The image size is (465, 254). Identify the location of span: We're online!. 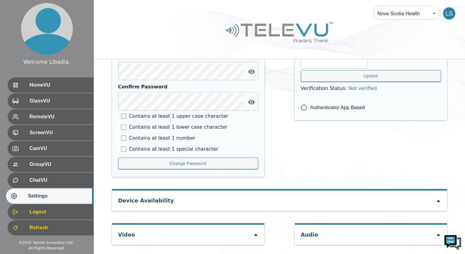
(60, 108).